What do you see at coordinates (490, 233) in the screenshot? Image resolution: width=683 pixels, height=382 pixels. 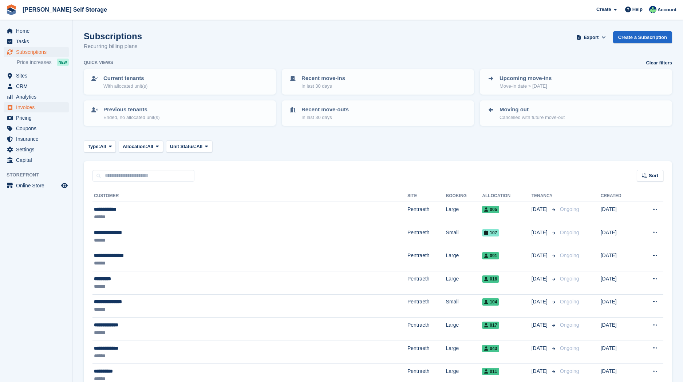 I see `span: 107` at bounding box center [490, 233].